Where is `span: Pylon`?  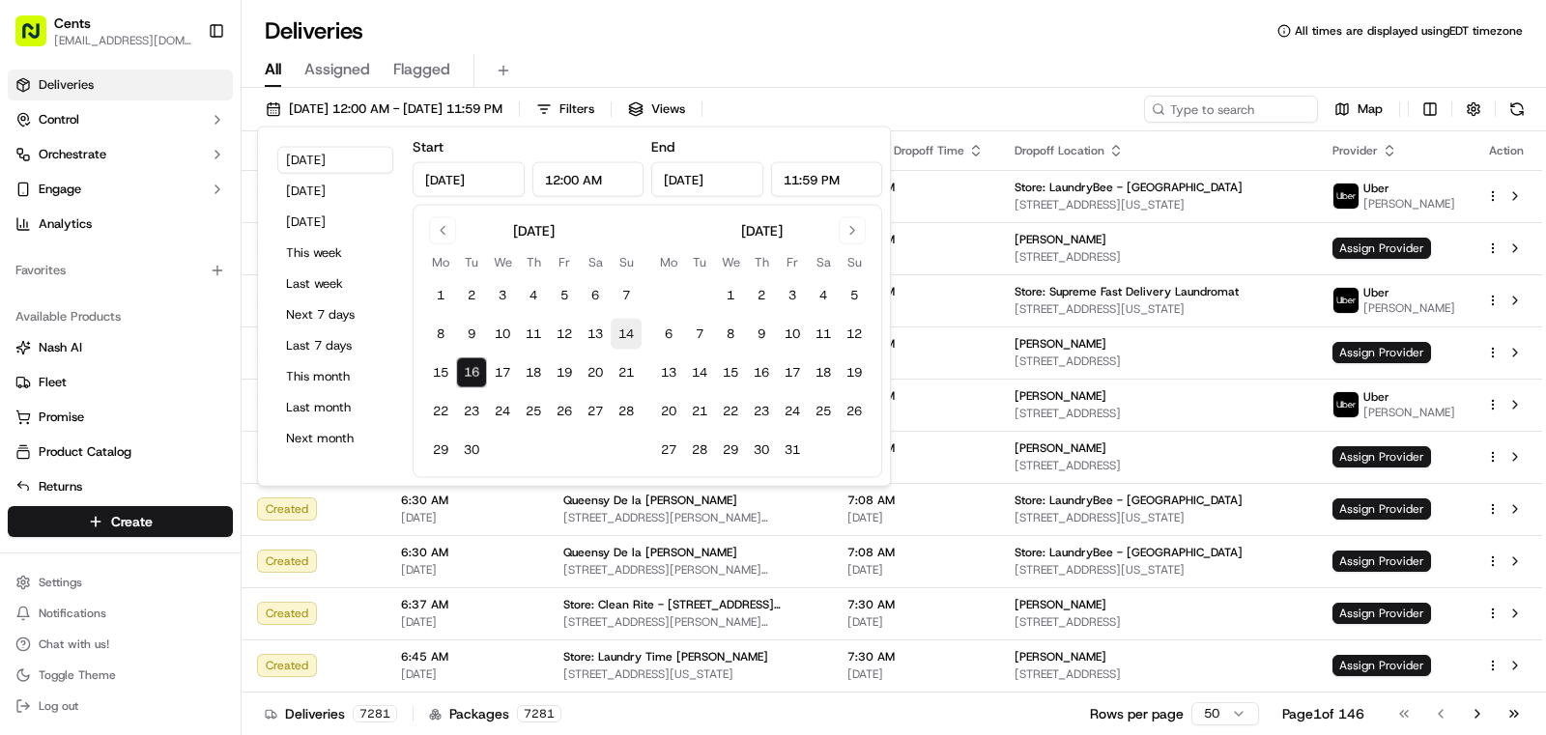
span: Pylon is located at coordinates (213, 485).